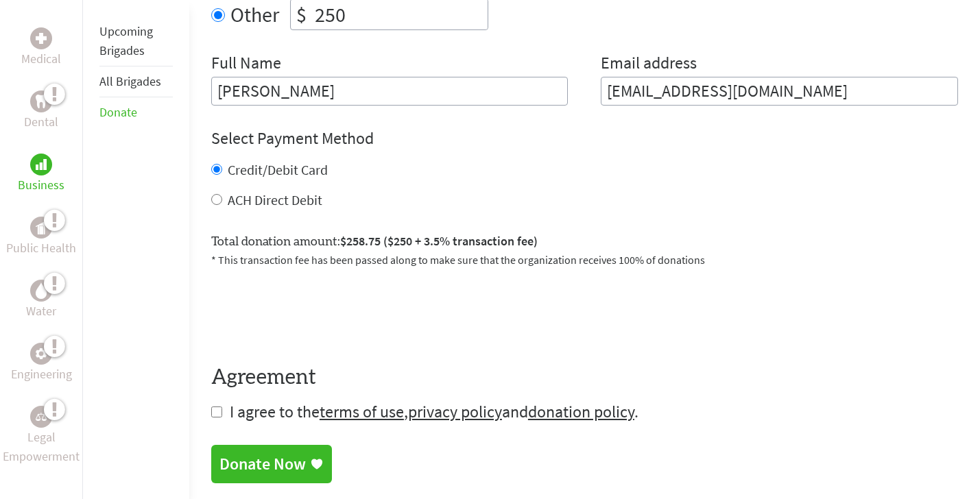 Image resolution: width=980 pixels, height=499 pixels. I want to click on a: Donate, so click(118, 112).